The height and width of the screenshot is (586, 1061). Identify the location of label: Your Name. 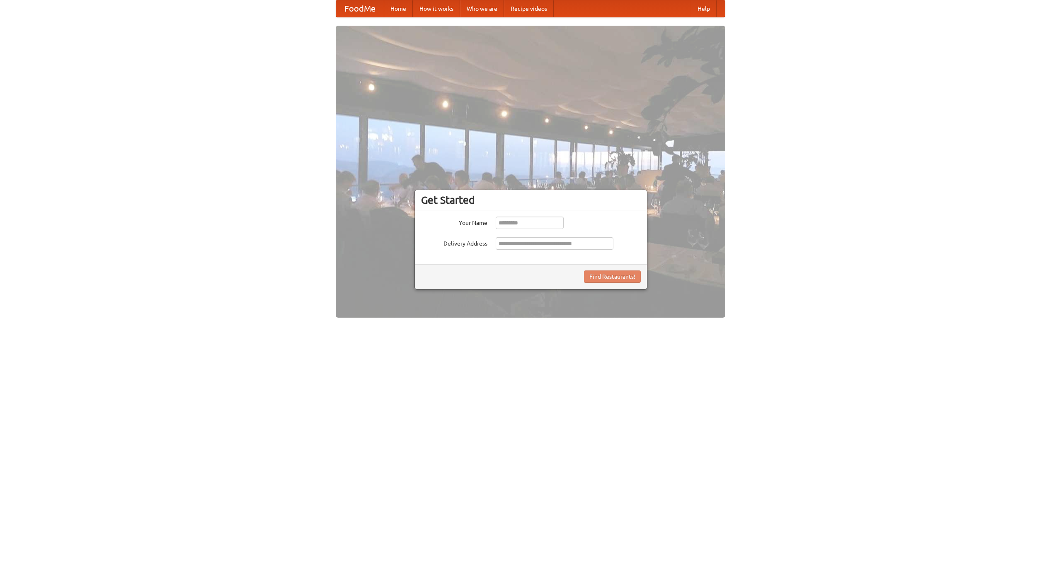
(454, 222).